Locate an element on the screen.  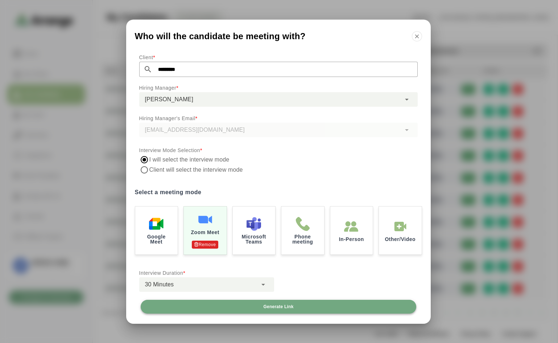
p: Client is located at coordinates (278, 57).